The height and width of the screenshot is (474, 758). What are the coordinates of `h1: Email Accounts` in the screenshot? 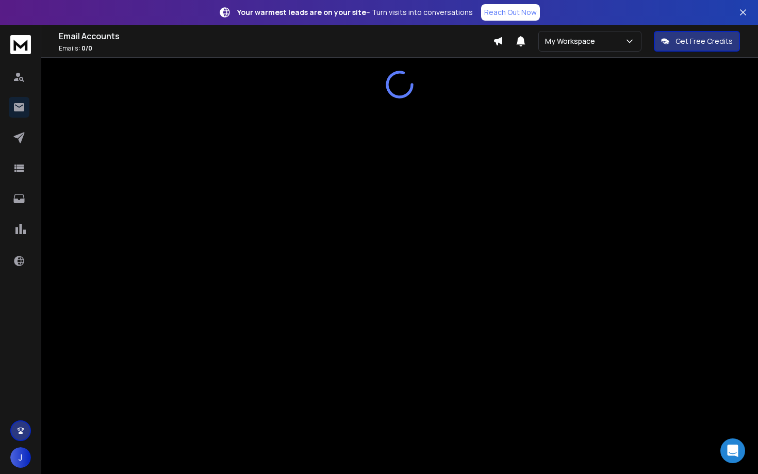 It's located at (276, 36).